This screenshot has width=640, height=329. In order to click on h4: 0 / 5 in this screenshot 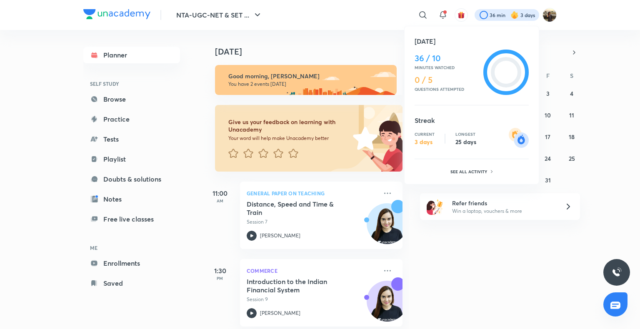, I will do `click(447, 80)`.